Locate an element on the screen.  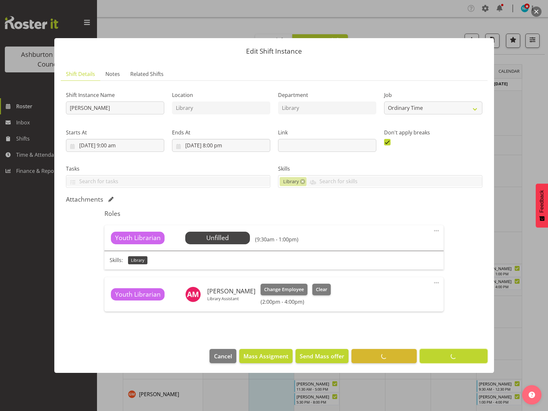
span: Feedback is located at coordinates (542, 201).